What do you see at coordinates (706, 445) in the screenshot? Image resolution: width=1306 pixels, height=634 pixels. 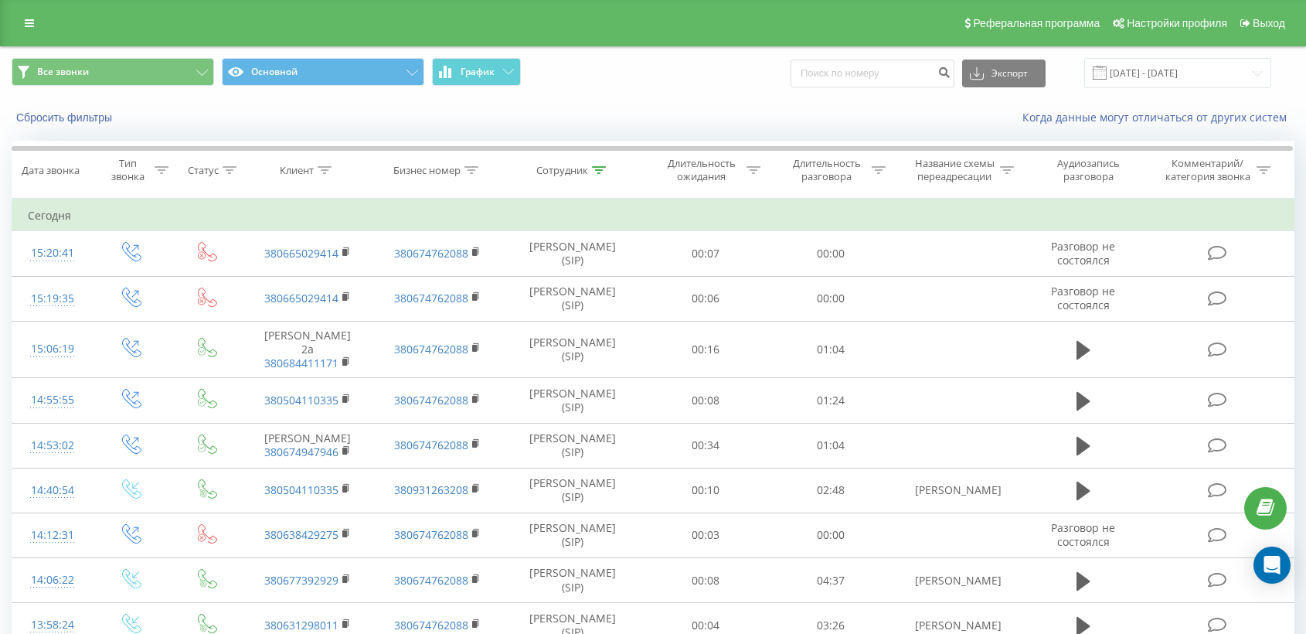 I see `td: 00:34` at bounding box center [706, 445].